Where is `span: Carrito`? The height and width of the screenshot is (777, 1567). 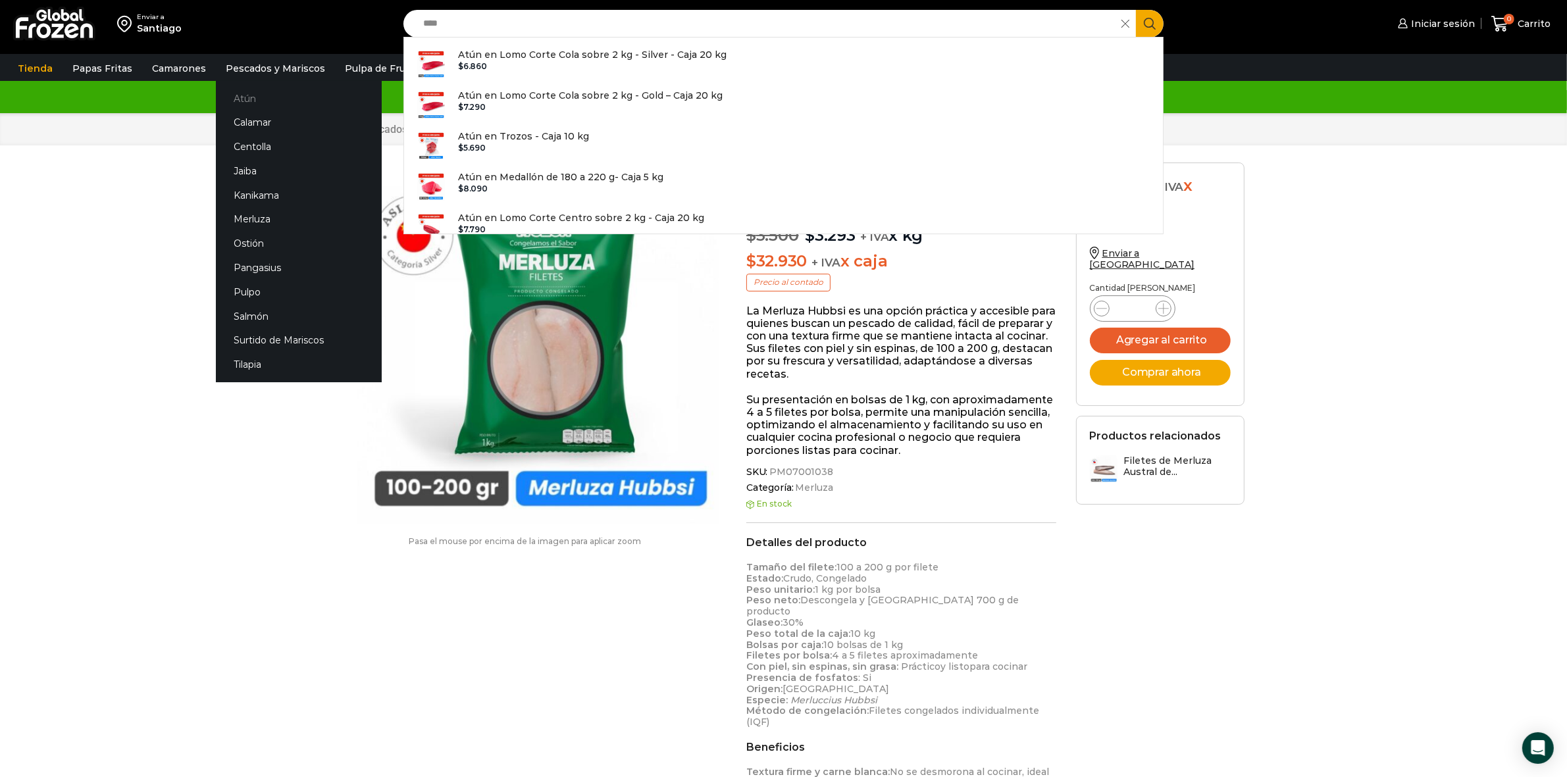 span: Carrito is located at coordinates (1532, 24).